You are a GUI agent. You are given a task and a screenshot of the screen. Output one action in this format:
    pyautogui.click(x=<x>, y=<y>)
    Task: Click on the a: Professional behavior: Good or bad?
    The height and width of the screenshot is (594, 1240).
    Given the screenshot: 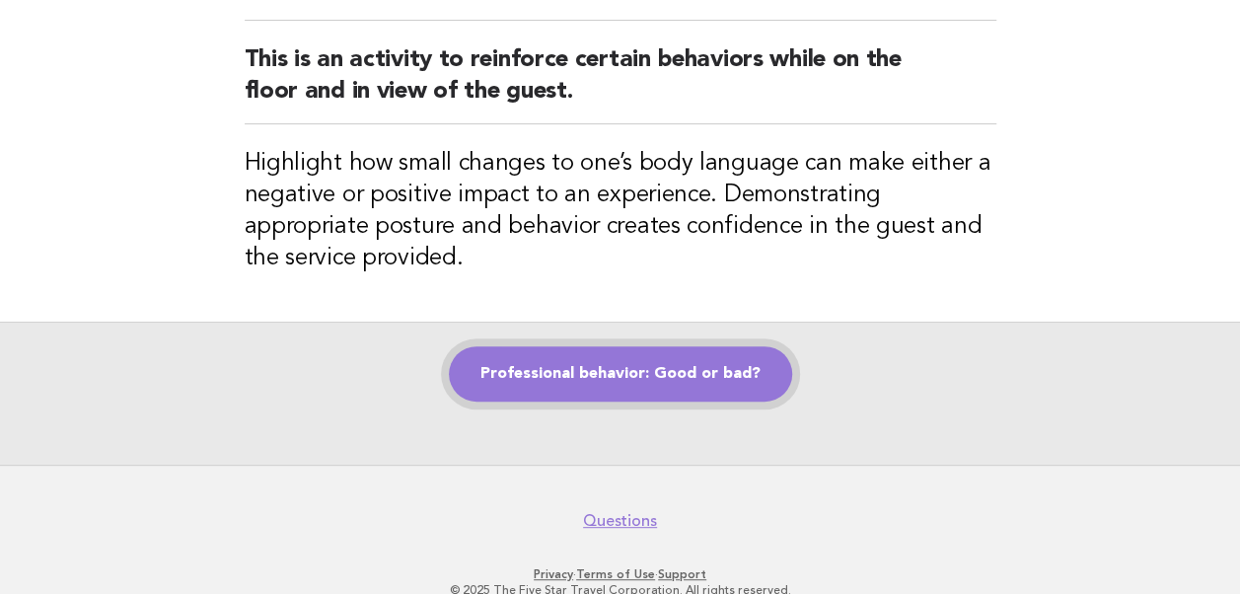 What is the action you would take?
    pyautogui.click(x=621, y=374)
    